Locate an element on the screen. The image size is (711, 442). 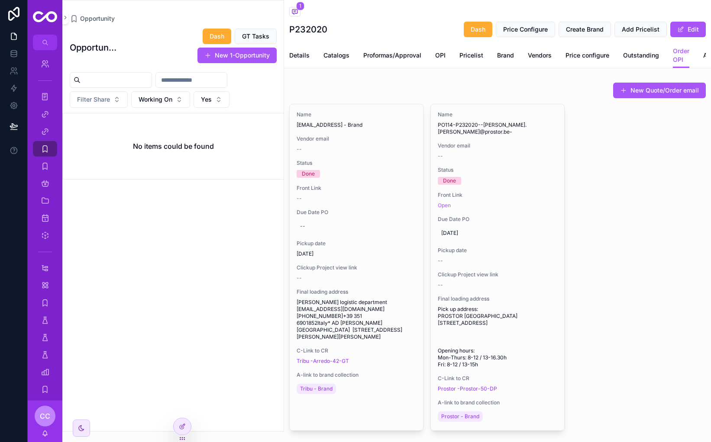
span: Tribu -Arredo-42-GT is located at coordinates (322, 361).